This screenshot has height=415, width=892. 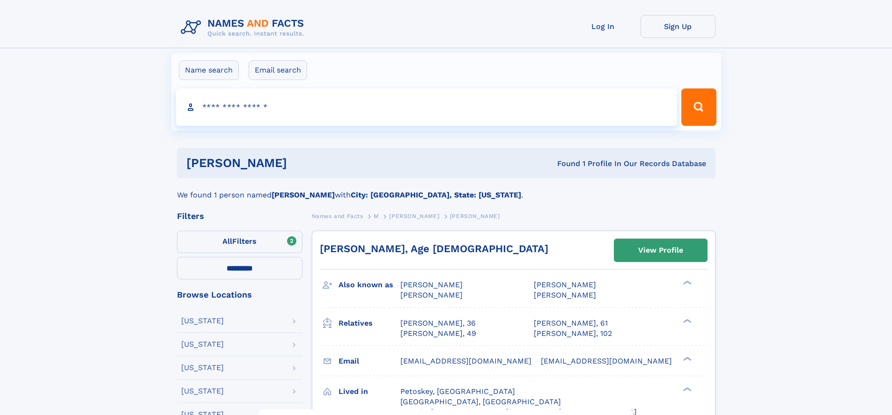 What do you see at coordinates (278, 70) in the screenshot?
I see `label: Email search` at bounding box center [278, 70].